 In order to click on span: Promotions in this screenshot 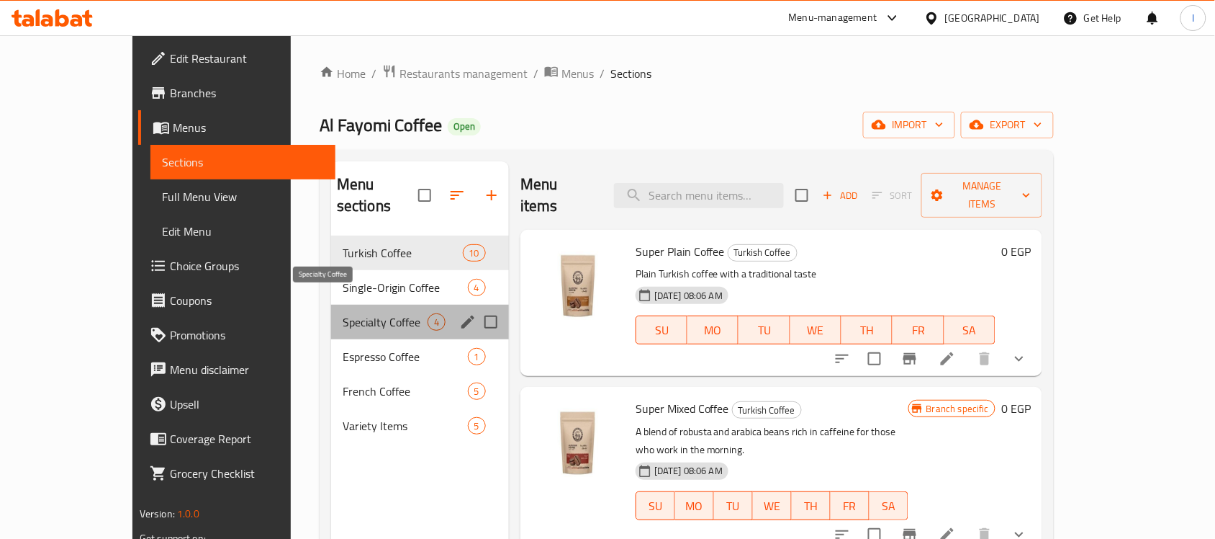, I will do `click(247, 335)`.